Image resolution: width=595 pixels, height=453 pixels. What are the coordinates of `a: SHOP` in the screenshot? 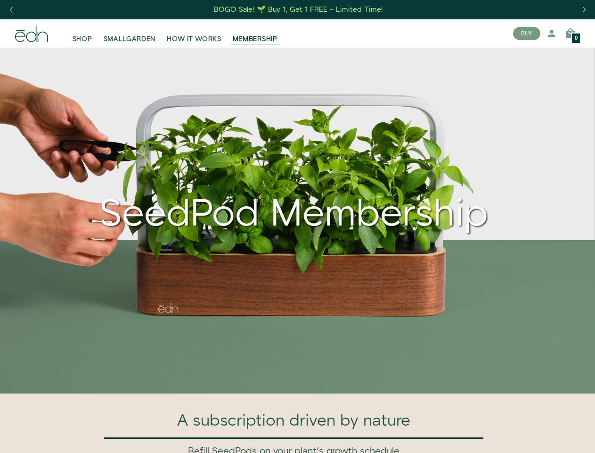 It's located at (83, 33).